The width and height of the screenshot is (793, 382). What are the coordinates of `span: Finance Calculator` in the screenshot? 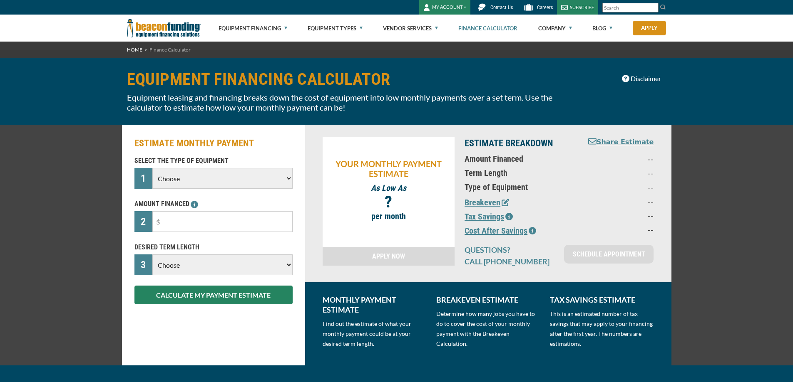 It's located at (170, 50).